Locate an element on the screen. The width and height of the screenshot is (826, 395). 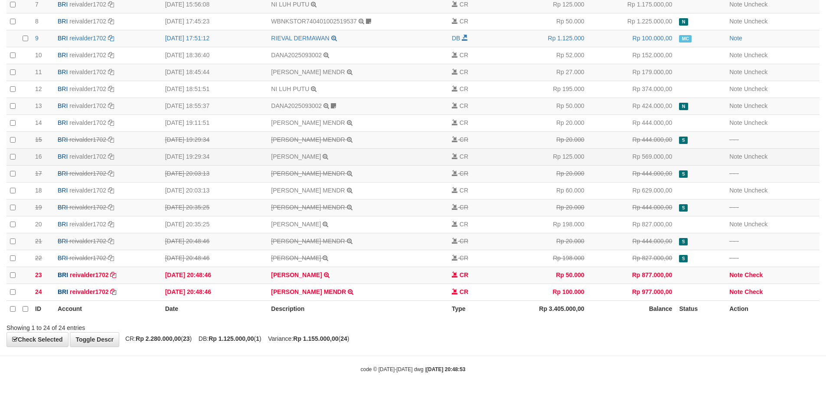
td: Rp 60.000 is located at coordinates (544, 190).